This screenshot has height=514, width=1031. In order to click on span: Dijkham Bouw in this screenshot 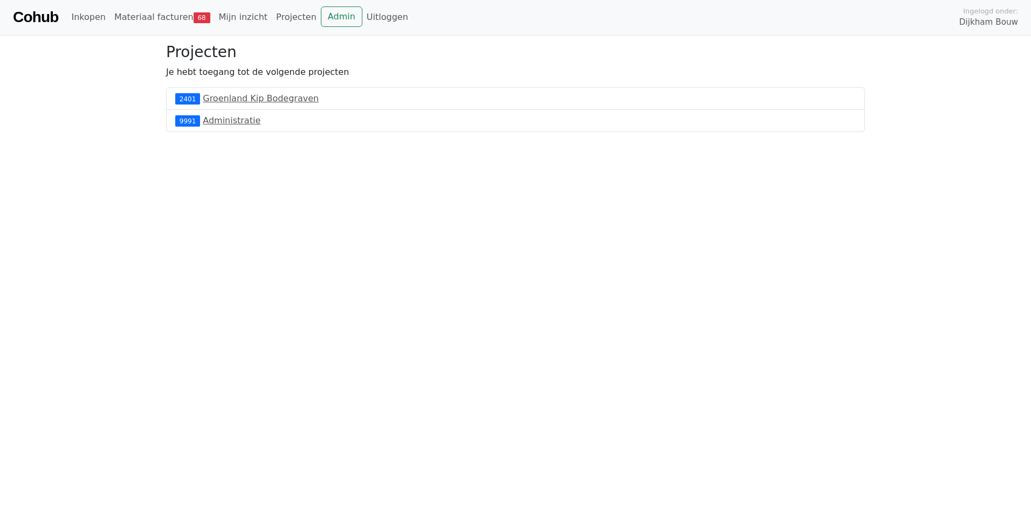, I will do `click(989, 22)`.